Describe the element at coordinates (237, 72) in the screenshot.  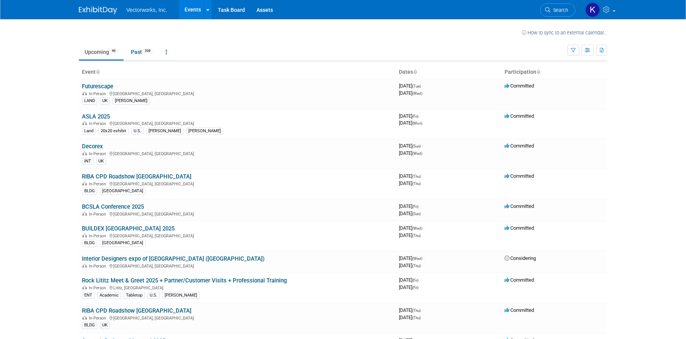
I see `th: Event` at that location.